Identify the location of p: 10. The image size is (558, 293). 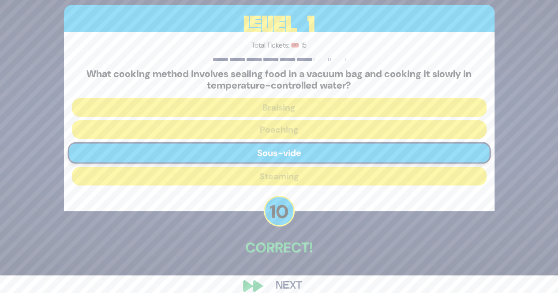
(279, 211).